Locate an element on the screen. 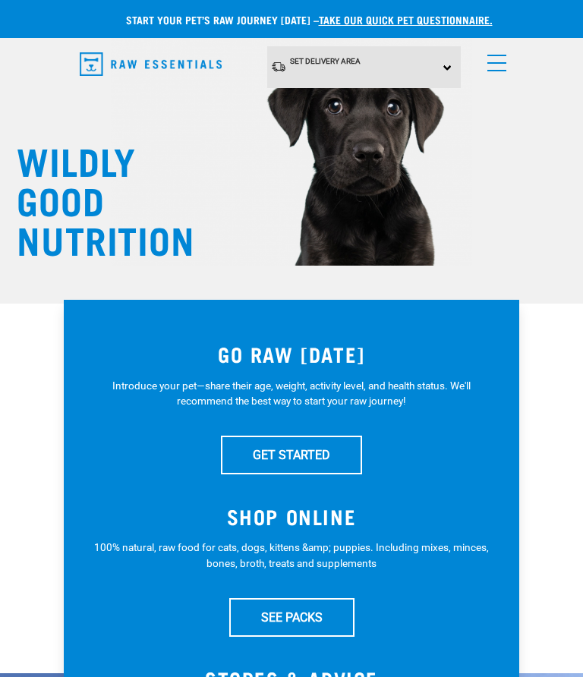 Image resolution: width=583 pixels, height=677 pixels. a: menu is located at coordinates (493, 59).